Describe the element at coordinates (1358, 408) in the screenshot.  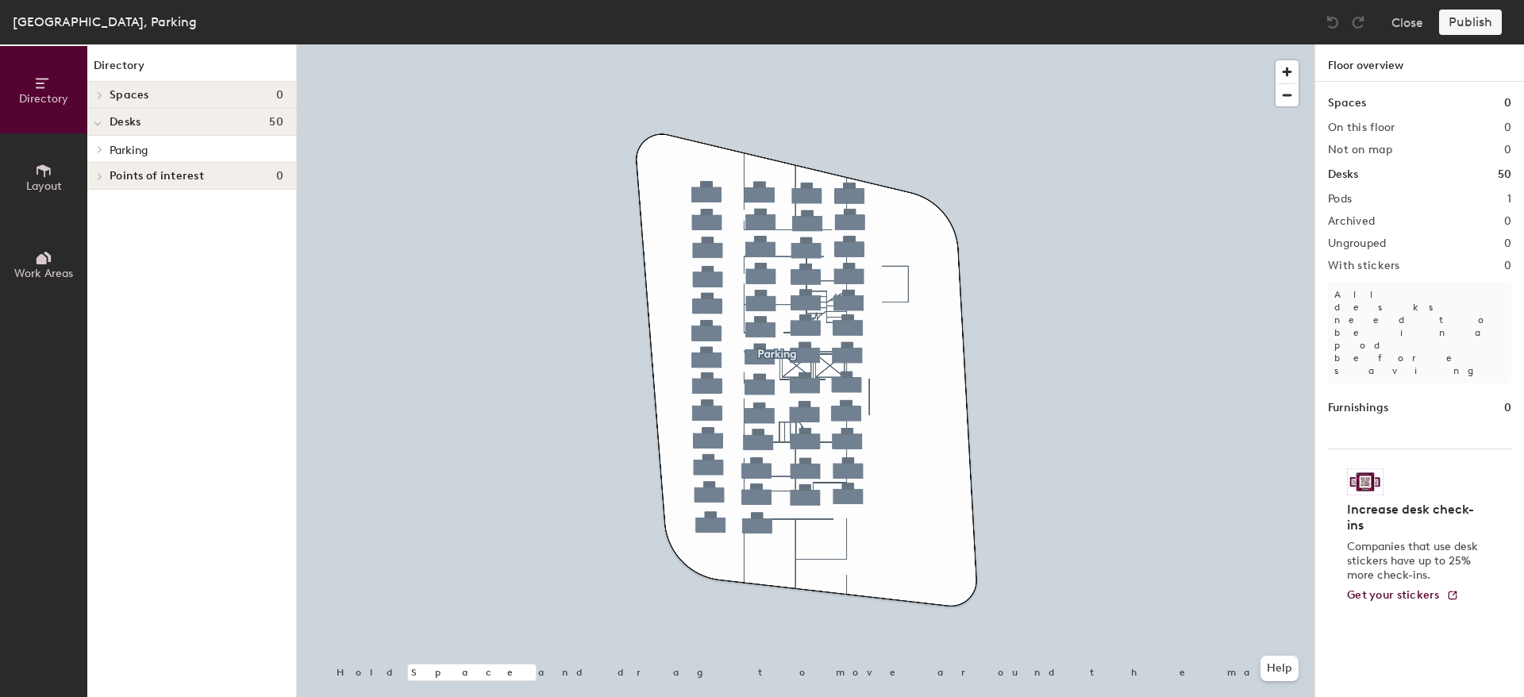
I see `h1: Furnishings` at that location.